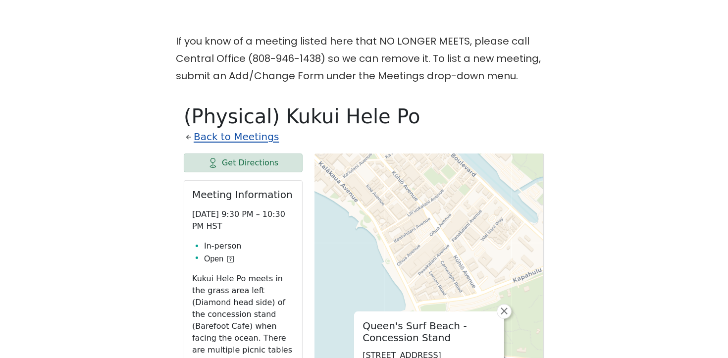  What do you see at coordinates (504, 312) in the screenshot?
I see `a: Close popup` at bounding box center [504, 312].